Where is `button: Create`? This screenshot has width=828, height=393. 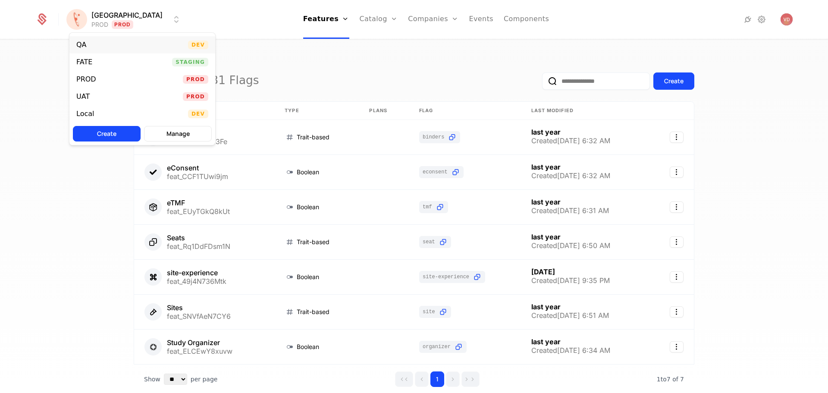
button: Create is located at coordinates (107, 134).